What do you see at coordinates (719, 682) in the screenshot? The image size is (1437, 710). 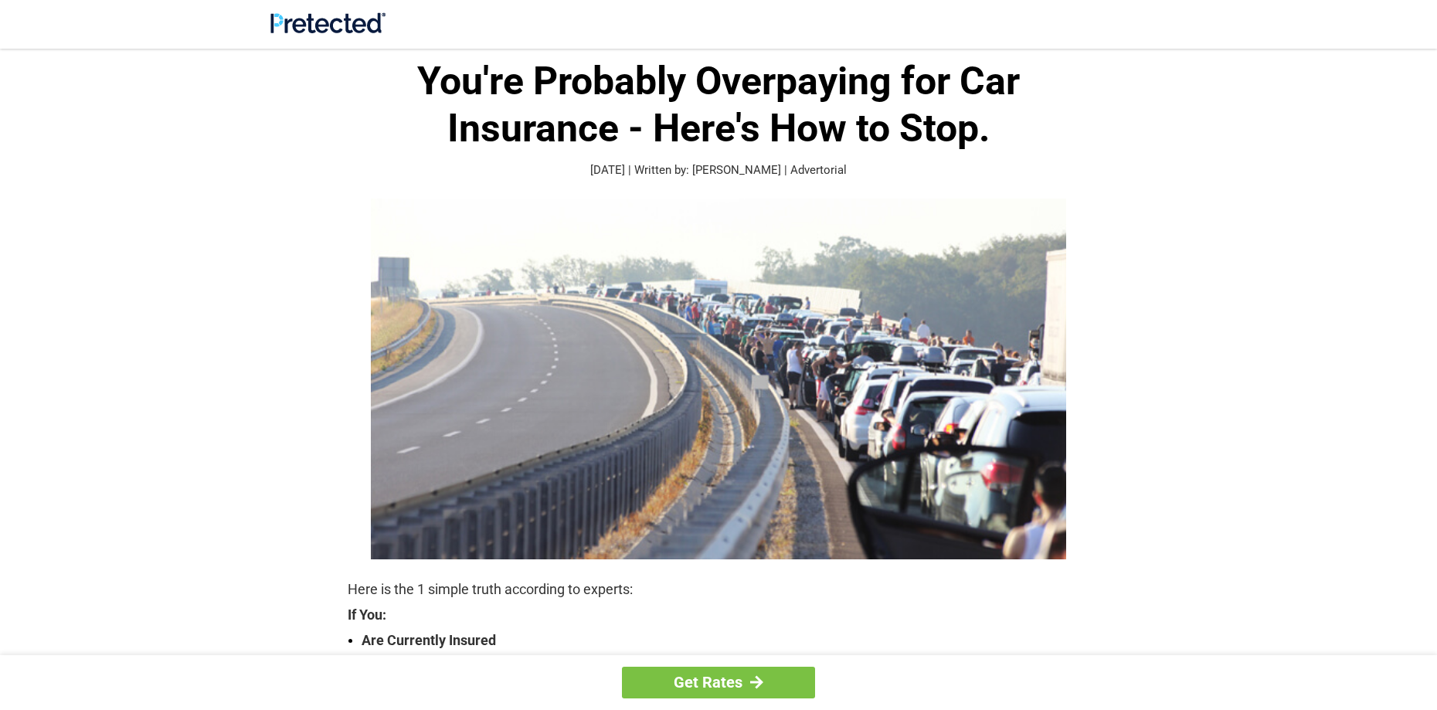 I see `a: Get Rates` at bounding box center [719, 682].